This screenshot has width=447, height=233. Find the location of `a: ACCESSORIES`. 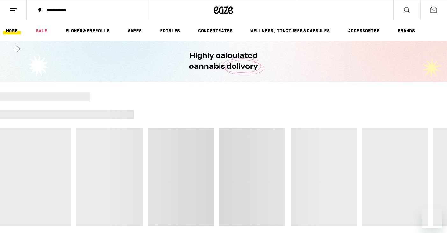

a: ACCESSORIES is located at coordinates (363, 31).